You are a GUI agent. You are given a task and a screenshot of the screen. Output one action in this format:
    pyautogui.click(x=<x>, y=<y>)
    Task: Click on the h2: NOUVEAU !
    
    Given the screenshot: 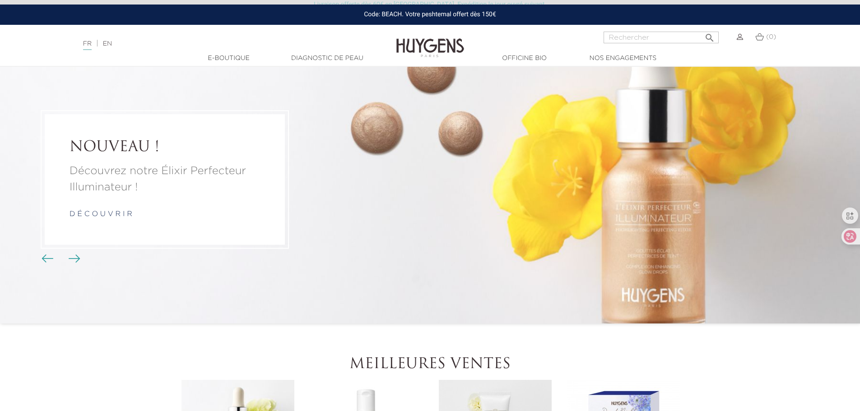 What is the action you would take?
    pyautogui.click(x=165, y=148)
    